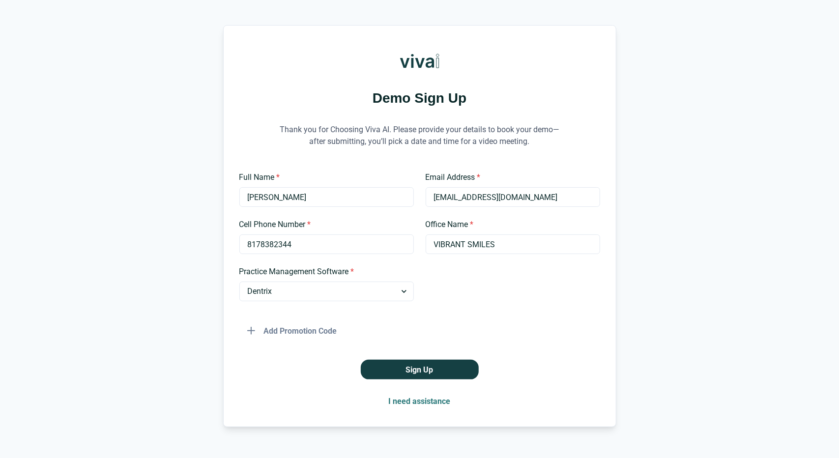  I want to click on img: Viva AI Logo, so click(420, 61).